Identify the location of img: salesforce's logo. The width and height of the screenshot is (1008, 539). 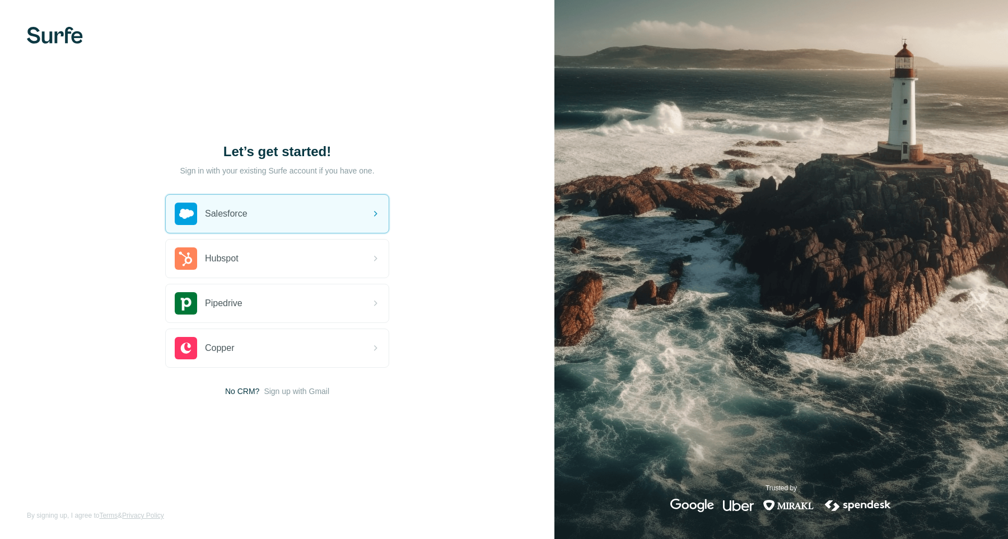
(186, 214).